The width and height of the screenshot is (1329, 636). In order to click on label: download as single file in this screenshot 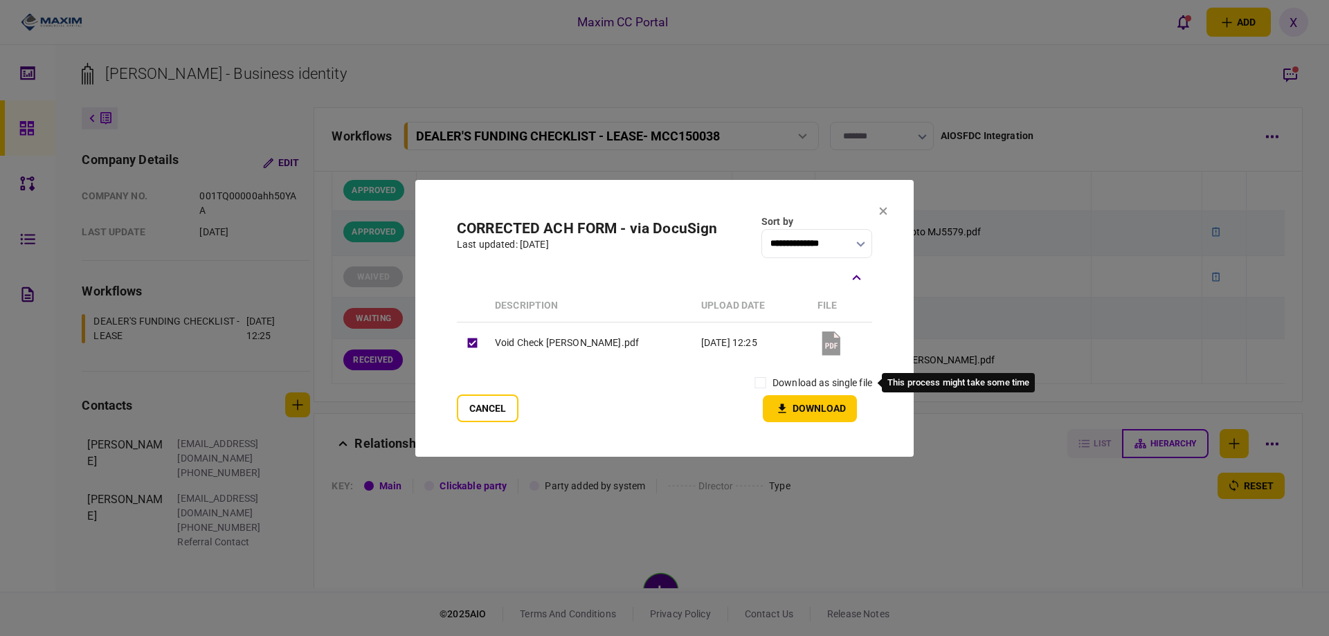, I will do `click(823, 383)`.